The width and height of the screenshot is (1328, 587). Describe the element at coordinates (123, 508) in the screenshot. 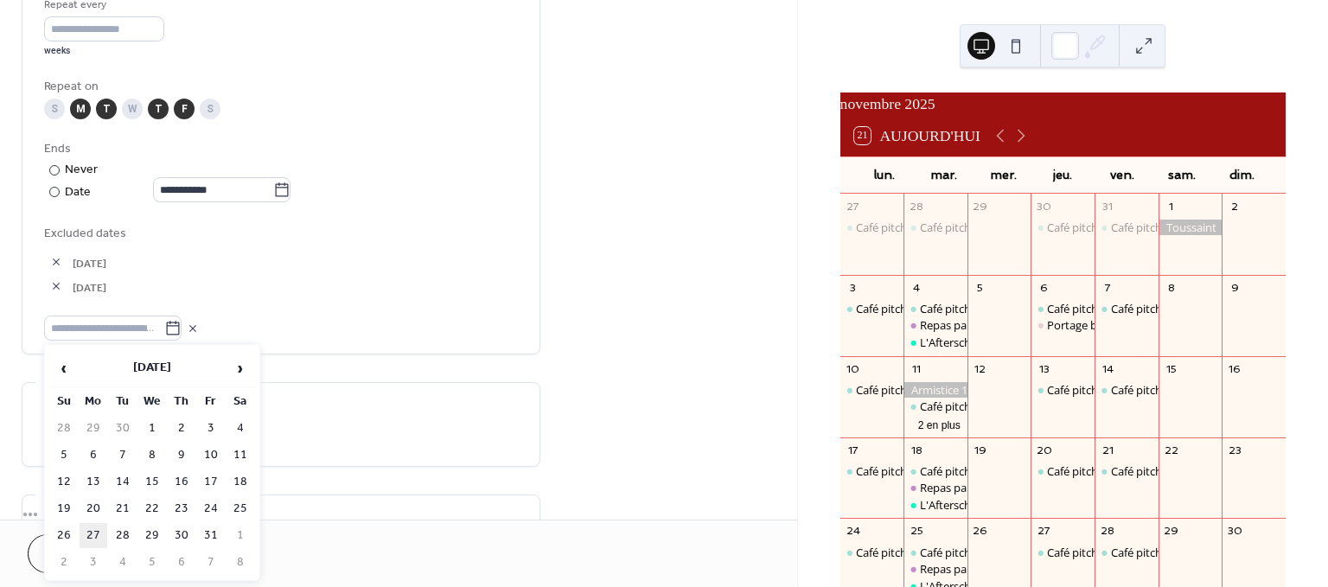

I see `td: 21` at that location.